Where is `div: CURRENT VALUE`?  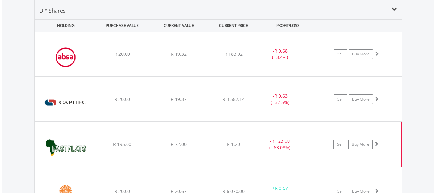
div: CURRENT VALUE is located at coordinates (179, 26).